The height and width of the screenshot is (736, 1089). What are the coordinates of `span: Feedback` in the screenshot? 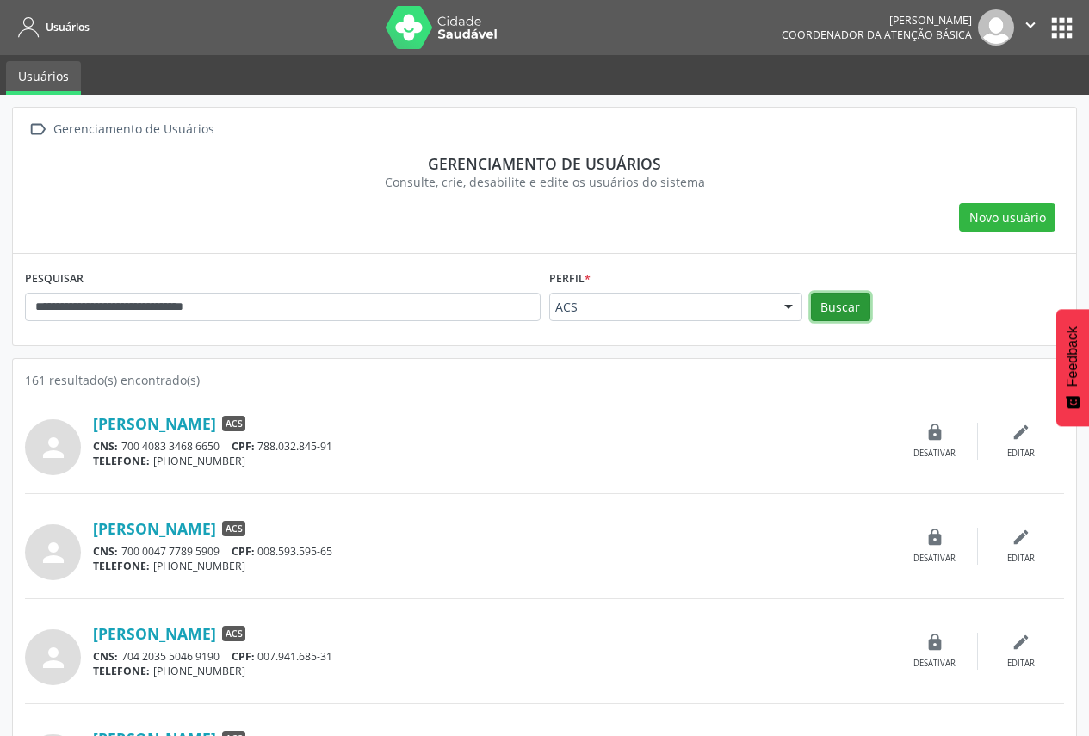 It's located at (1073, 356).